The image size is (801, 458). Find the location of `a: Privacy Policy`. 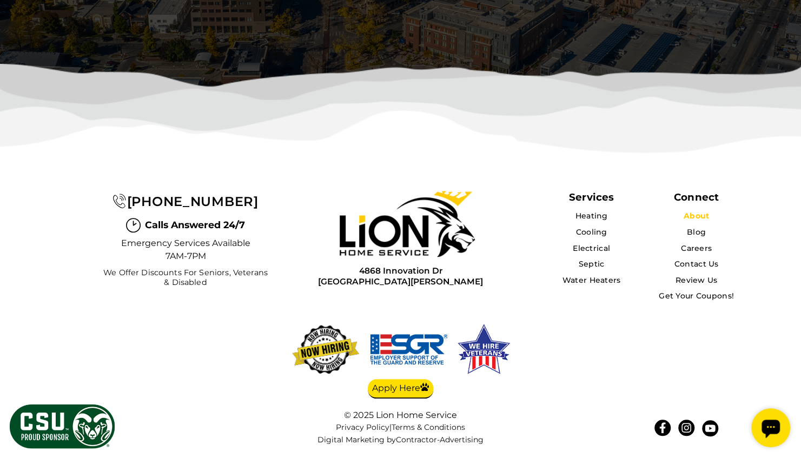

a: Privacy Policy is located at coordinates (363, 427).